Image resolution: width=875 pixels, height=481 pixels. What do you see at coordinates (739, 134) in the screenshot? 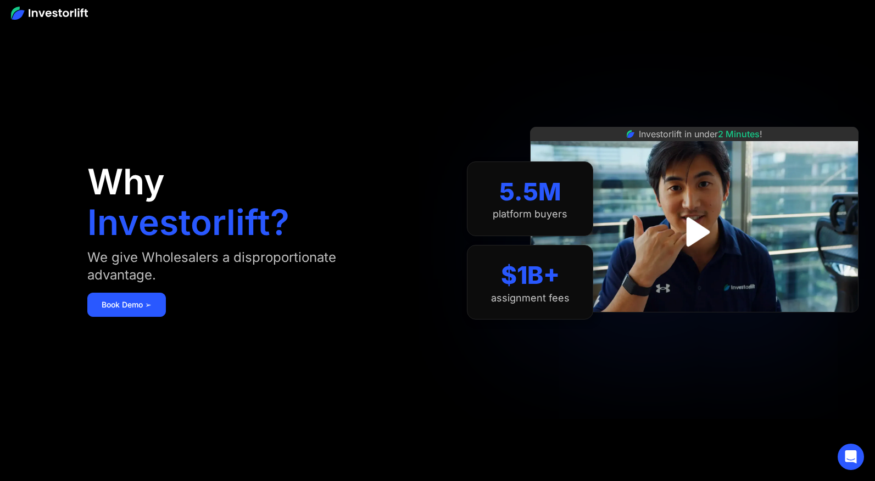
I see `span: 2 Minutes` at bounding box center [739, 134].